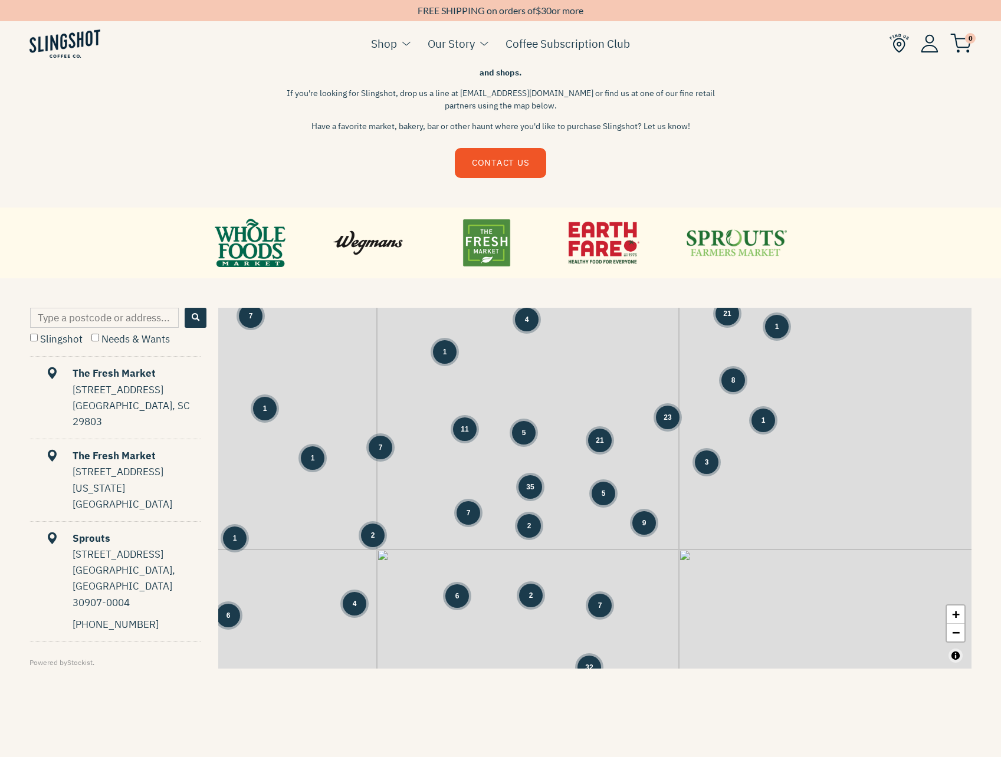  What do you see at coordinates (500, 163) in the screenshot?
I see `a: CONTACT US` at bounding box center [500, 163].